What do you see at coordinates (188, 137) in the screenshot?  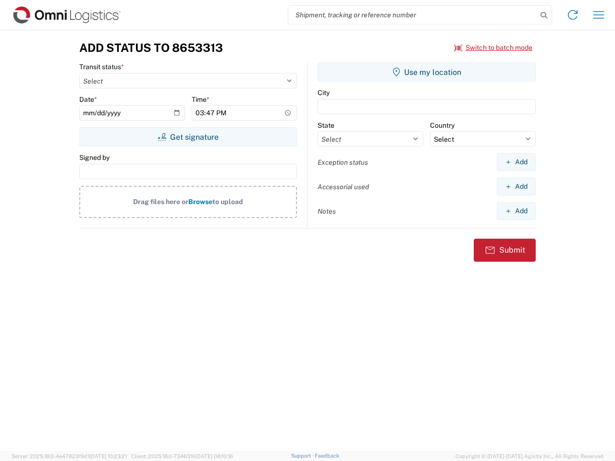 I see `button: Get signature` at bounding box center [188, 137].